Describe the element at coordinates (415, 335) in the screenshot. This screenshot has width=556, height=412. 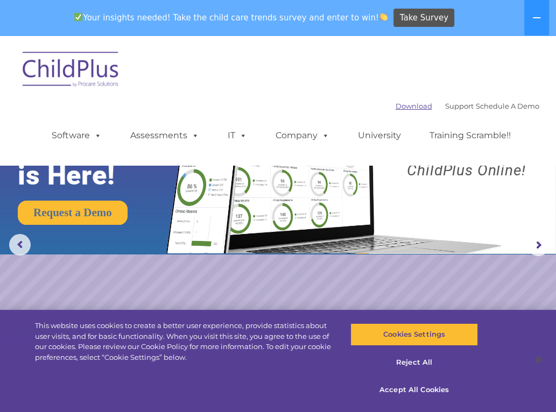
I see `button: Cookies Settings` at that location.